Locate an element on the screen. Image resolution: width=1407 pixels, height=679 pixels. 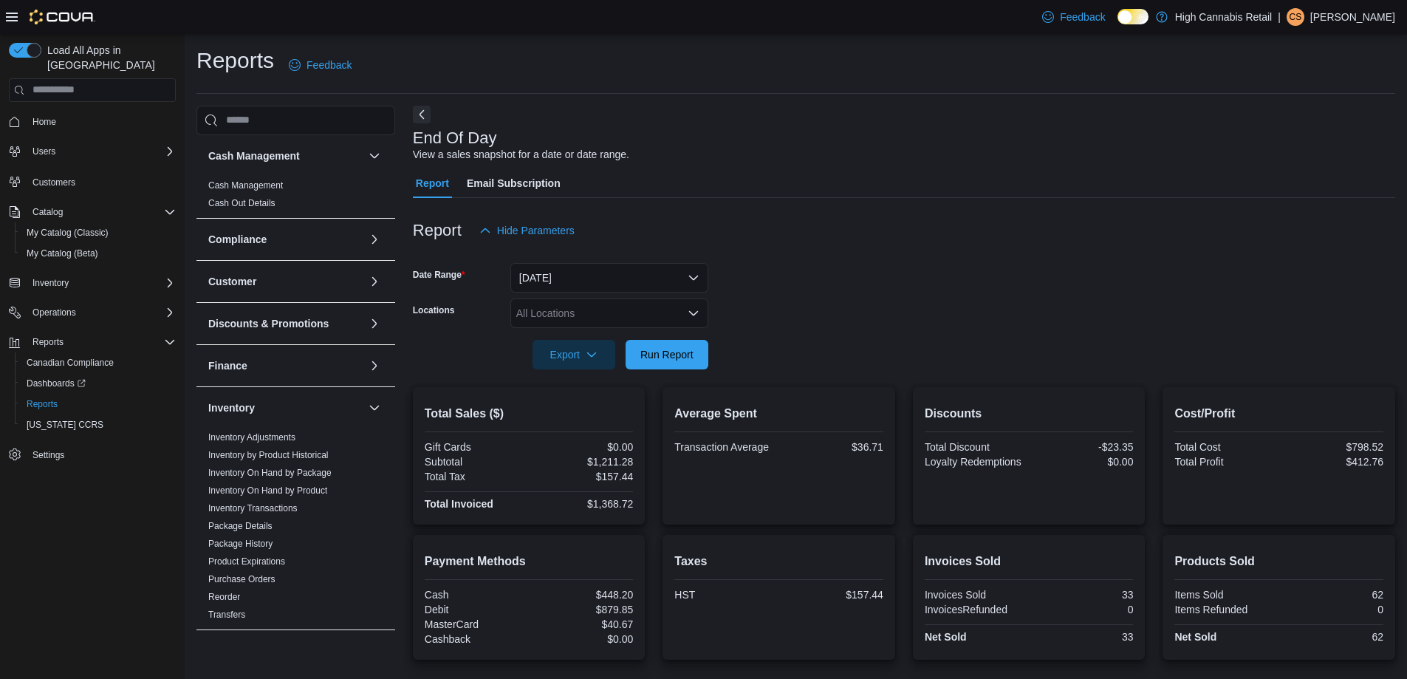
span: Feedback is located at coordinates (329, 65).